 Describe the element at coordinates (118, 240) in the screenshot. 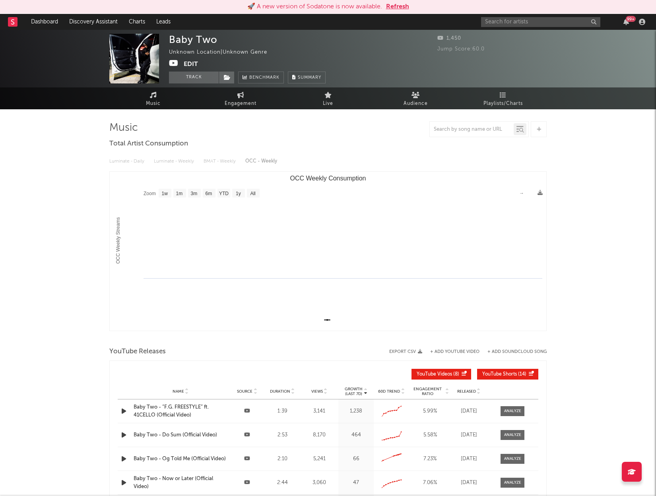

I see `text: OCC Weekly Streams` at that location.